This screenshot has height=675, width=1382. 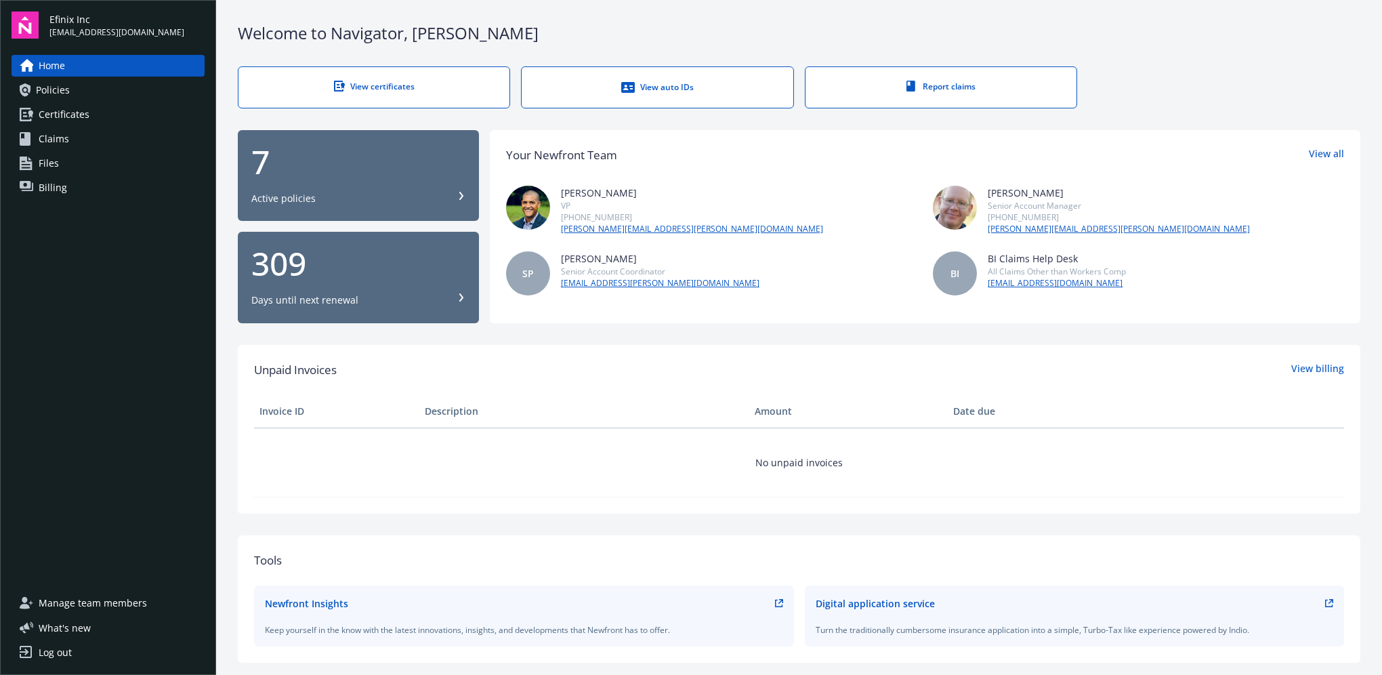 What do you see at coordinates (283, 198) in the screenshot?
I see `div: Active policies` at bounding box center [283, 198].